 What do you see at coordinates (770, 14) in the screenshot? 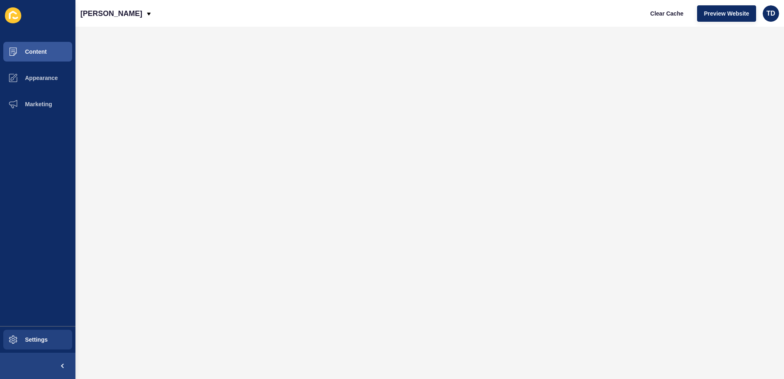
I see `span: TD` at bounding box center [770, 14].